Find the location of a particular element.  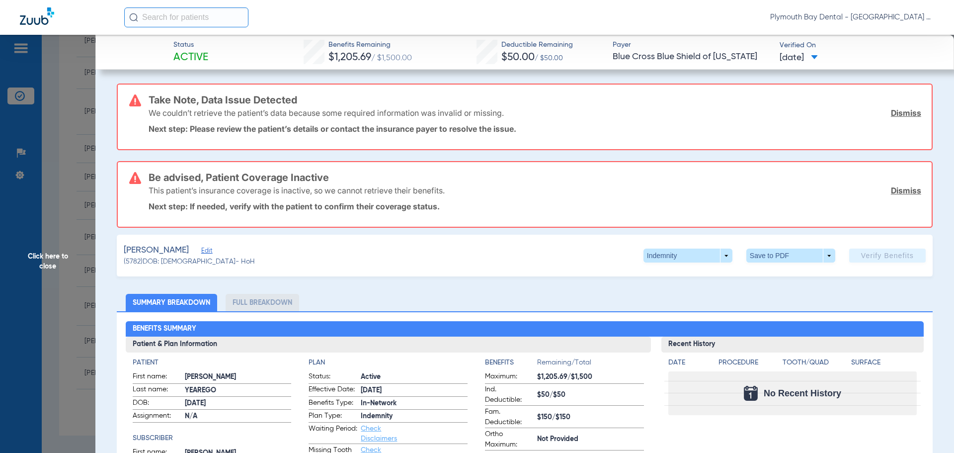

span: Last name: is located at coordinates (157, 390).